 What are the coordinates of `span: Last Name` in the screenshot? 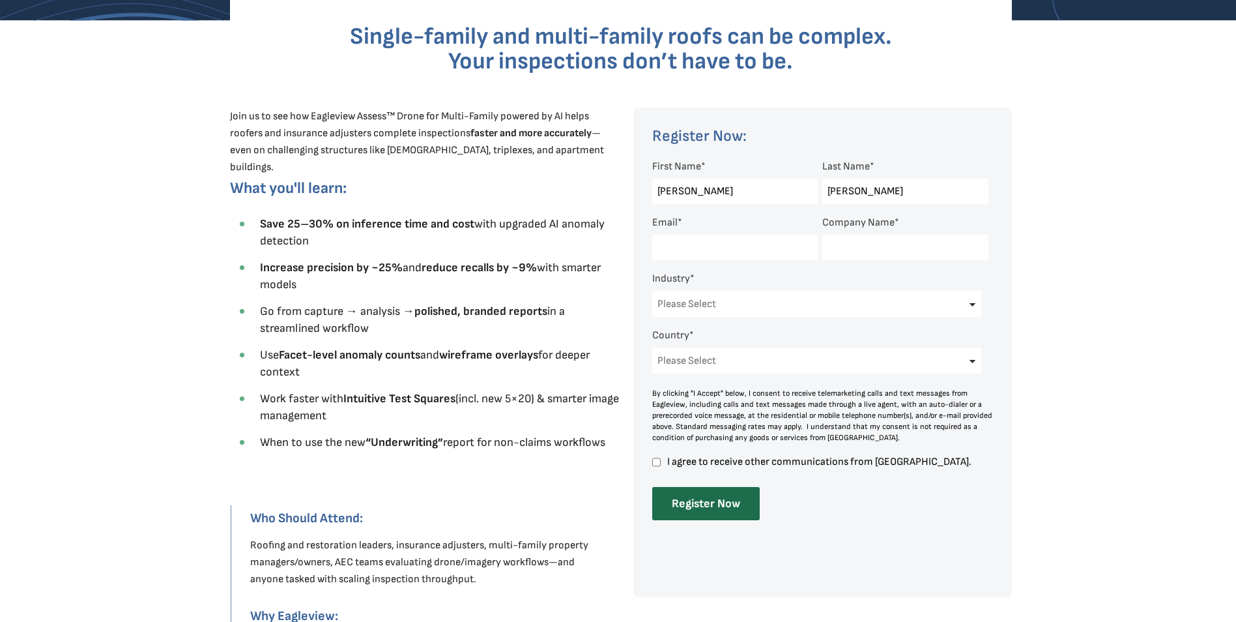 It's located at (846, 166).